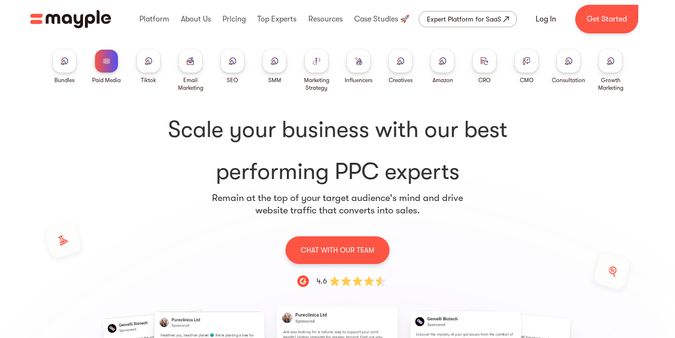 The height and width of the screenshot is (338, 675). Describe the element at coordinates (64, 80) in the screenshot. I see `div: Bundles` at that location.